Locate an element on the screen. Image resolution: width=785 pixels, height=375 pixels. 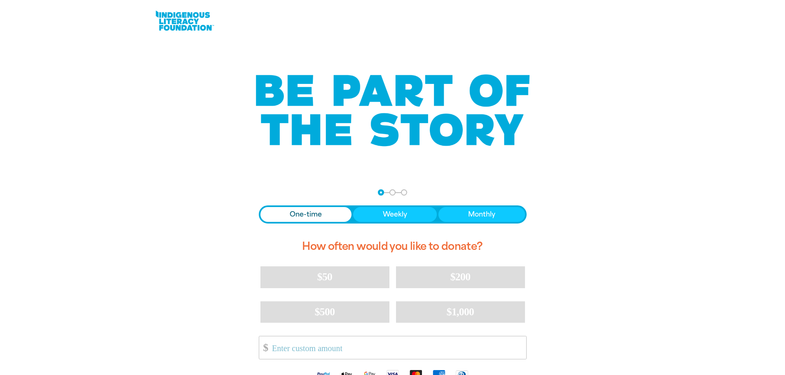
span: Weekly is located at coordinates (395, 215).